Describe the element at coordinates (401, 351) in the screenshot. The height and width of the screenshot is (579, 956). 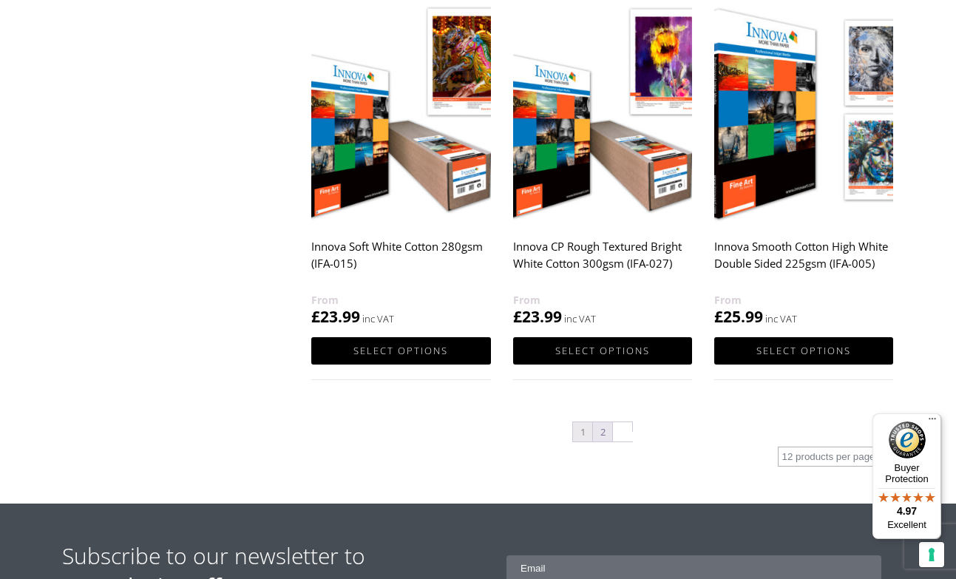
I see `a: Select options for “Innova Soft White Cotton 280gsm (IFA-015)”` at that location.